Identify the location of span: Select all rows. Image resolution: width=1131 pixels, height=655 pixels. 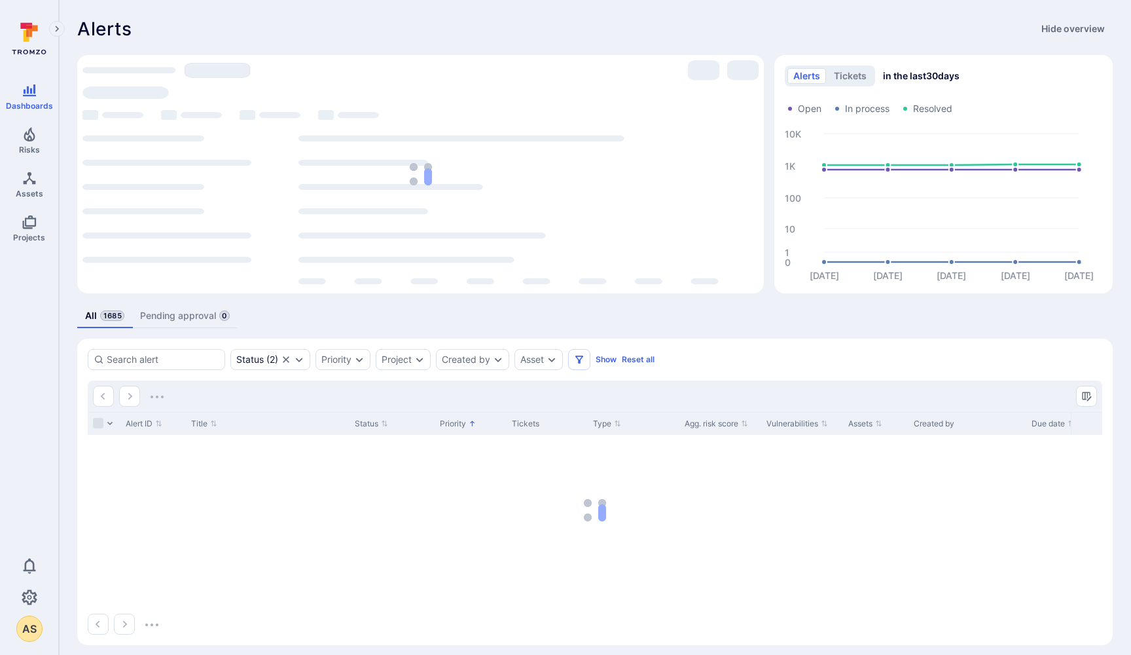
(98, 423).